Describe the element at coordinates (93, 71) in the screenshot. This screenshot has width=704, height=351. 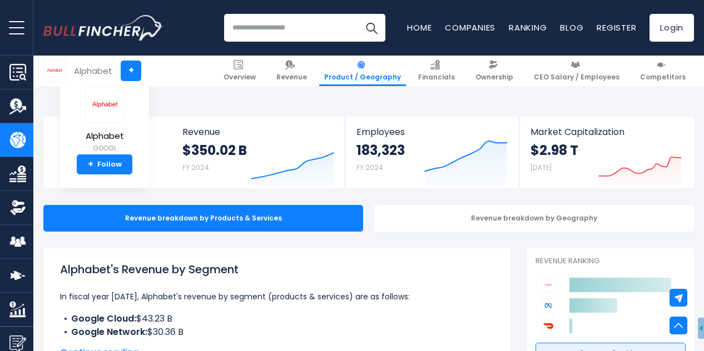
I see `div: Alphabet` at that location.